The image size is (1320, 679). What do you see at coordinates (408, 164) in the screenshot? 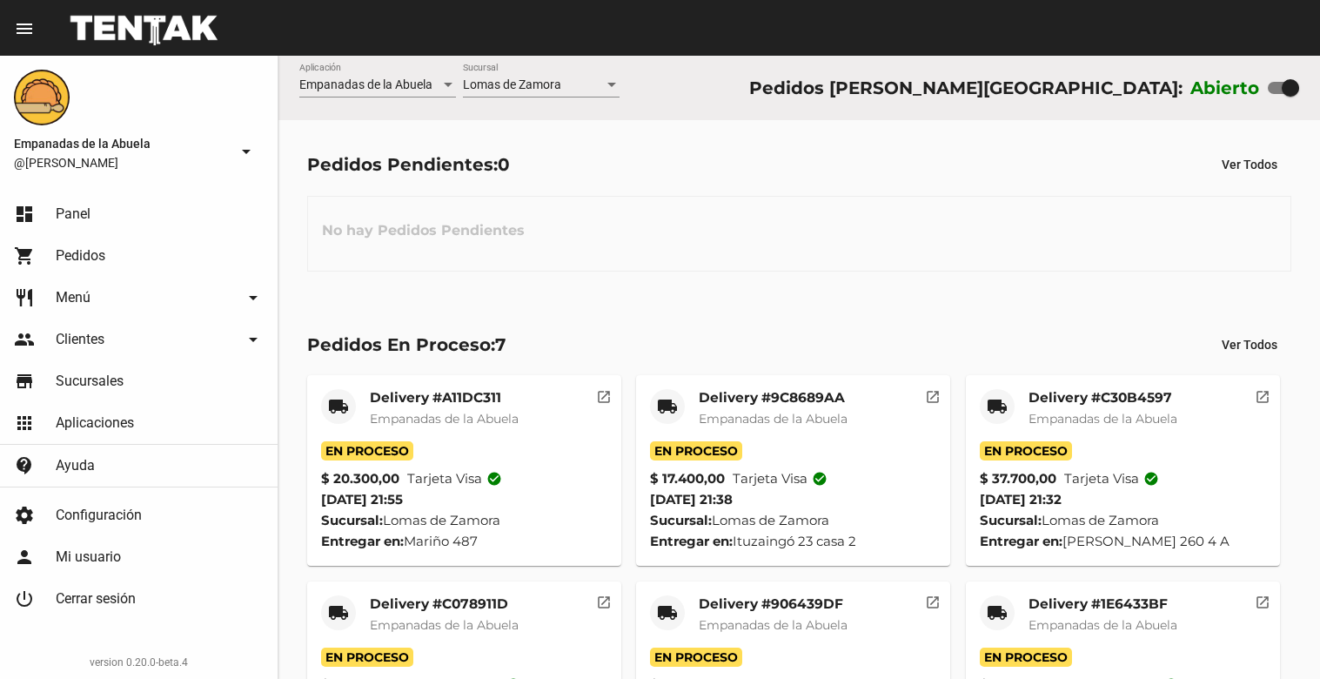
I see `div: Pedidos Pendientes:` at bounding box center [408, 164].